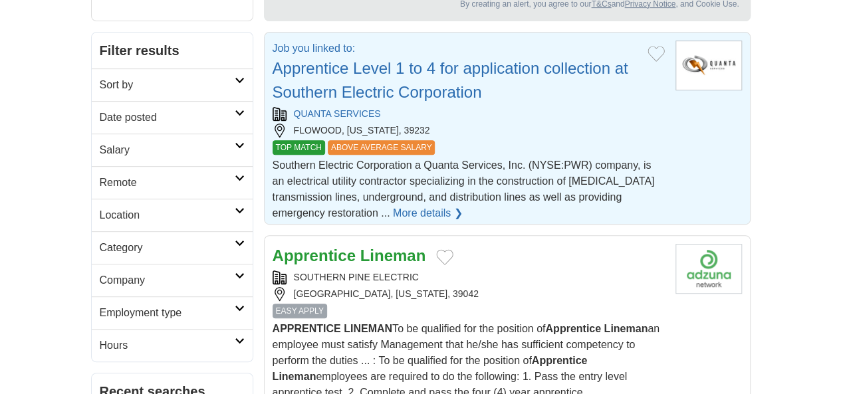 The height and width of the screenshot is (394, 841). What do you see at coordinates (299, 148) in the screenshot?
I see `span: TOP MATCH` at bounding box center [299, 148].